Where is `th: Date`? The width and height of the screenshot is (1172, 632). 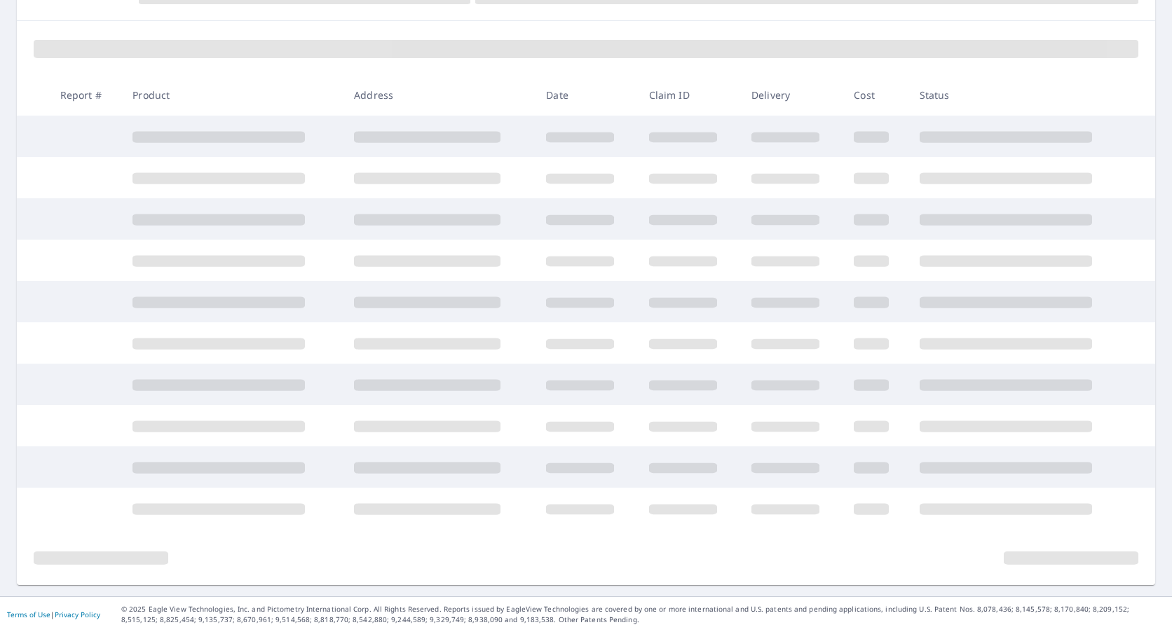
th: Date is located at coordinates (586, 95).